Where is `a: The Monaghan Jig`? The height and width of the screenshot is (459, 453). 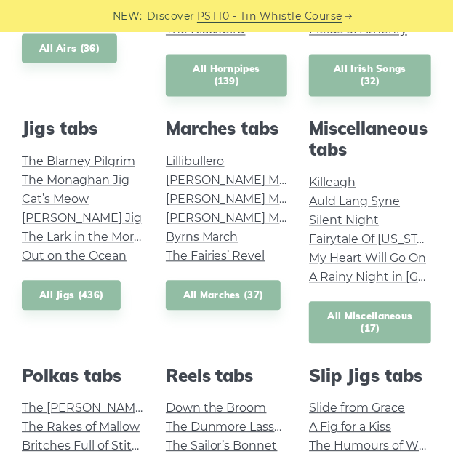
a: The Monaghan Jig is located at coordinates (76, 180).